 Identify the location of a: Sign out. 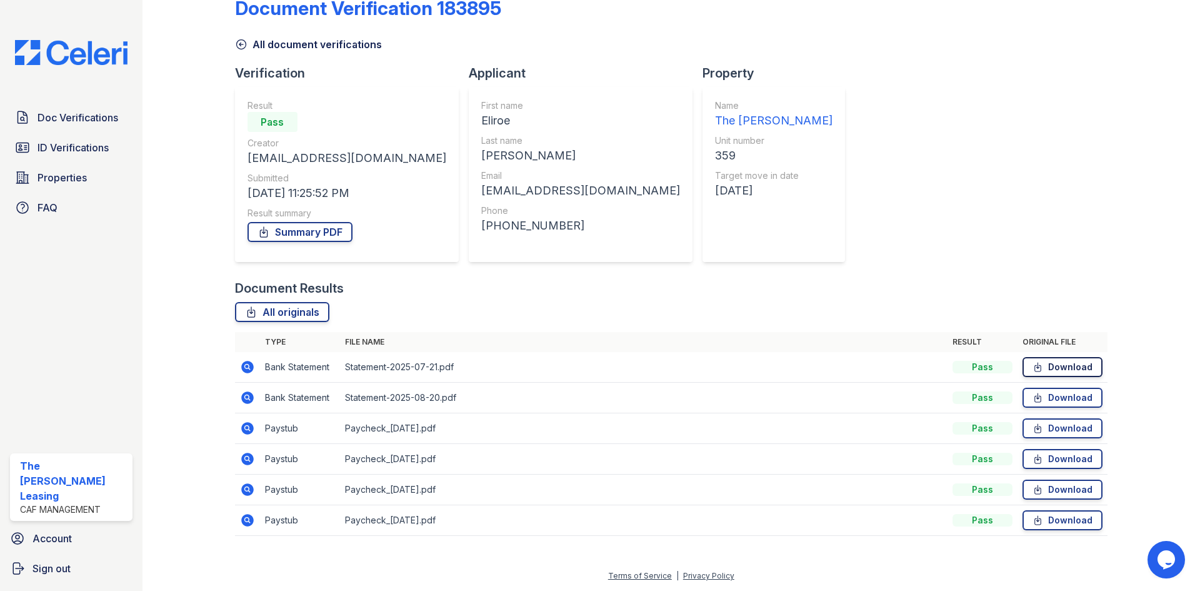
(71, 568).